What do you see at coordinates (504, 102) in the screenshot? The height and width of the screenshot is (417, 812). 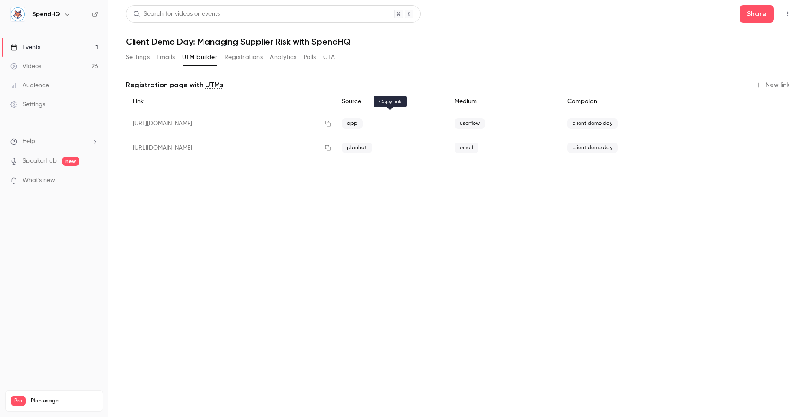 I see `div: Medium` at bounding box center [504, 102].